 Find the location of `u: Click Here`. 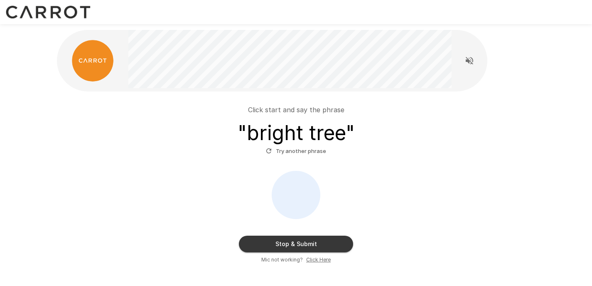

u: Click Here is located at coordinates (318, 259).